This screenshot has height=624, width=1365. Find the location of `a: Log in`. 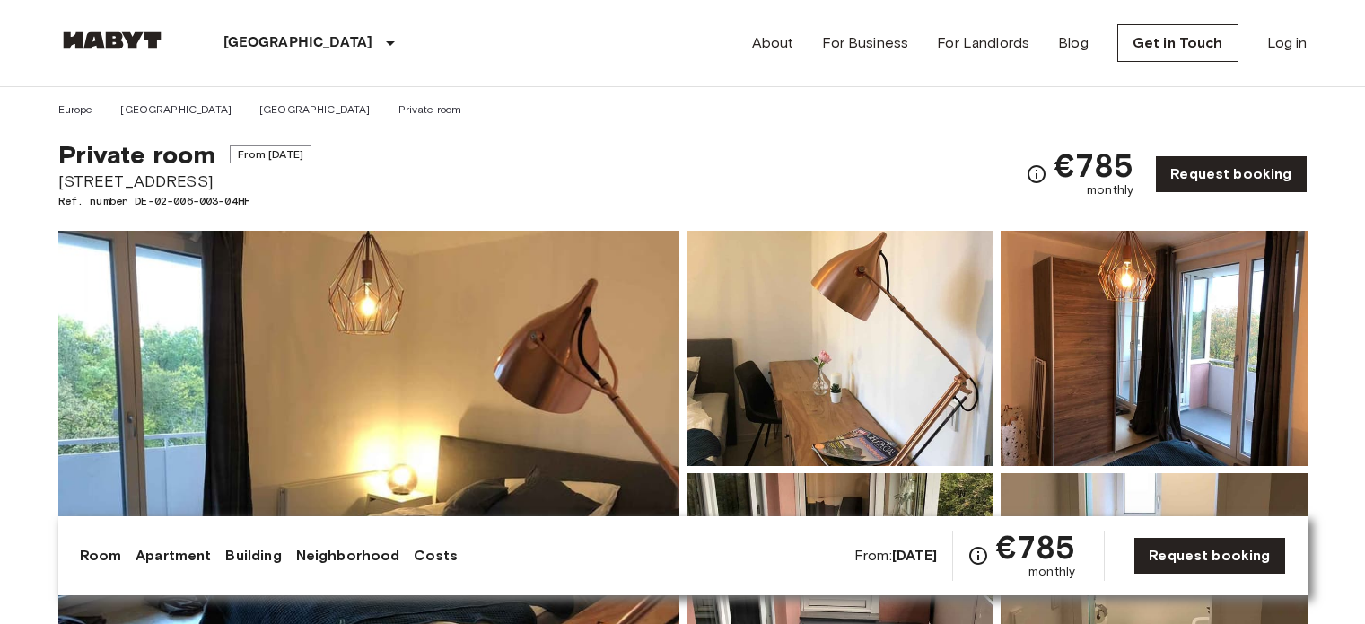

a: Log in is located at coordinates (1287, 43).